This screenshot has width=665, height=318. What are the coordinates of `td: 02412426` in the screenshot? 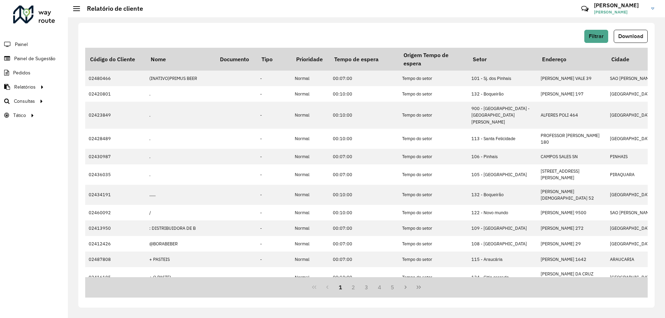 It's located at (115, 244).